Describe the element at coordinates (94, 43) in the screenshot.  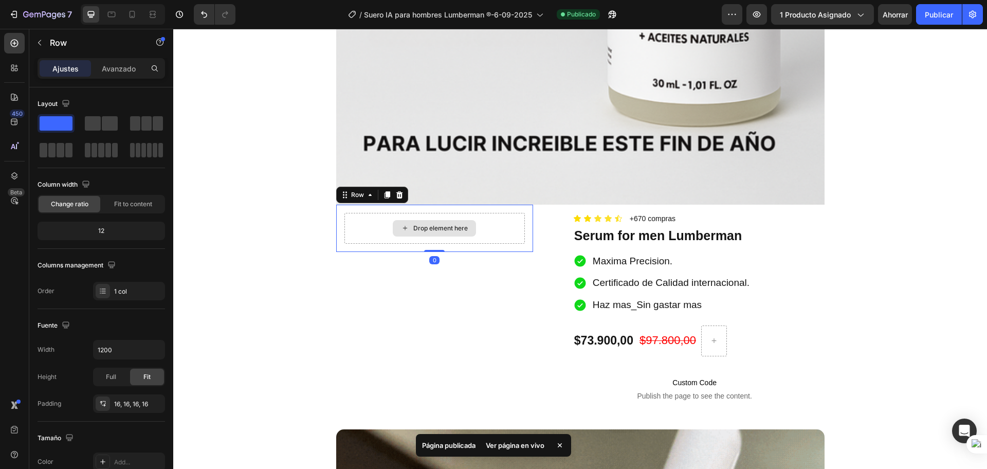
I see `p: Row` at that location.